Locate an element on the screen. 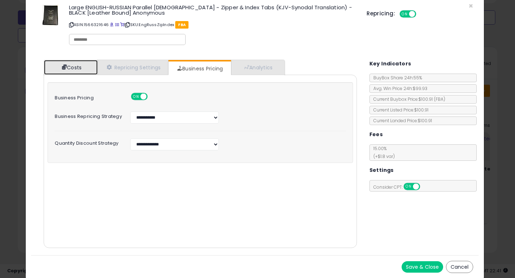  a: BuyBox page is located at coordinates (112, 25).